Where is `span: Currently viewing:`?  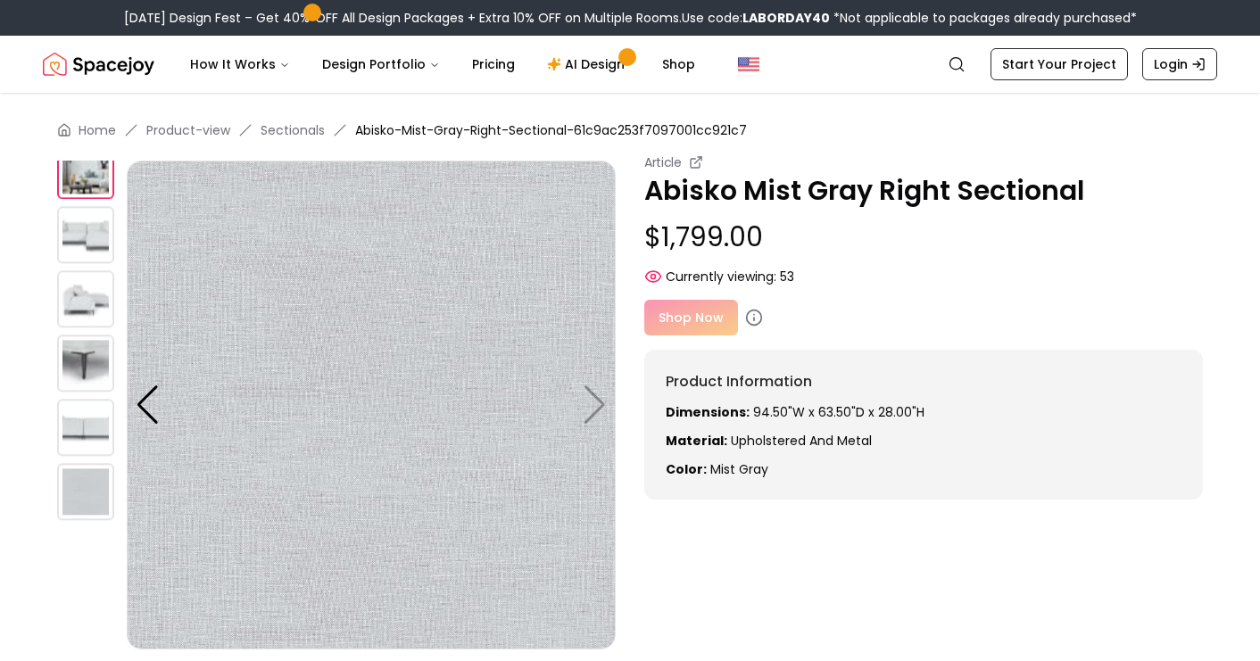
span: Currently viewing: is located at coordinates (721, 277).